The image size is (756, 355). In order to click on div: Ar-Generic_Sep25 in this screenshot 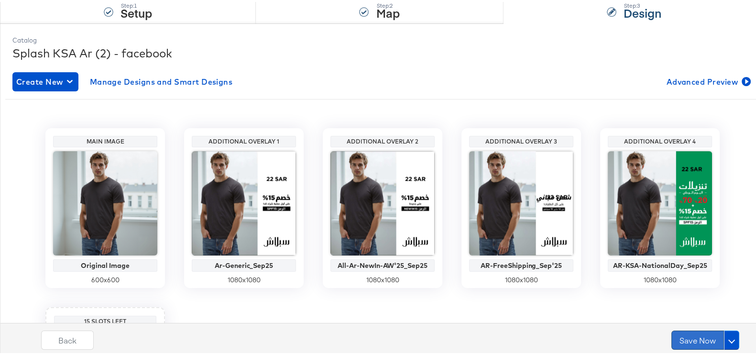, I will do `click(244, 264)`.